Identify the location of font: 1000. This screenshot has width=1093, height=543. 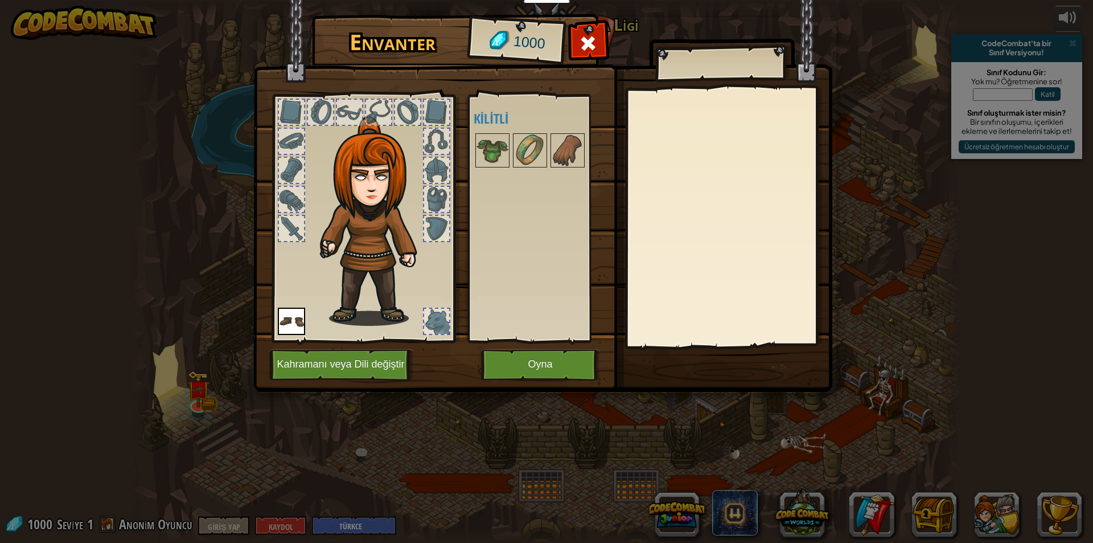
(529, 42).